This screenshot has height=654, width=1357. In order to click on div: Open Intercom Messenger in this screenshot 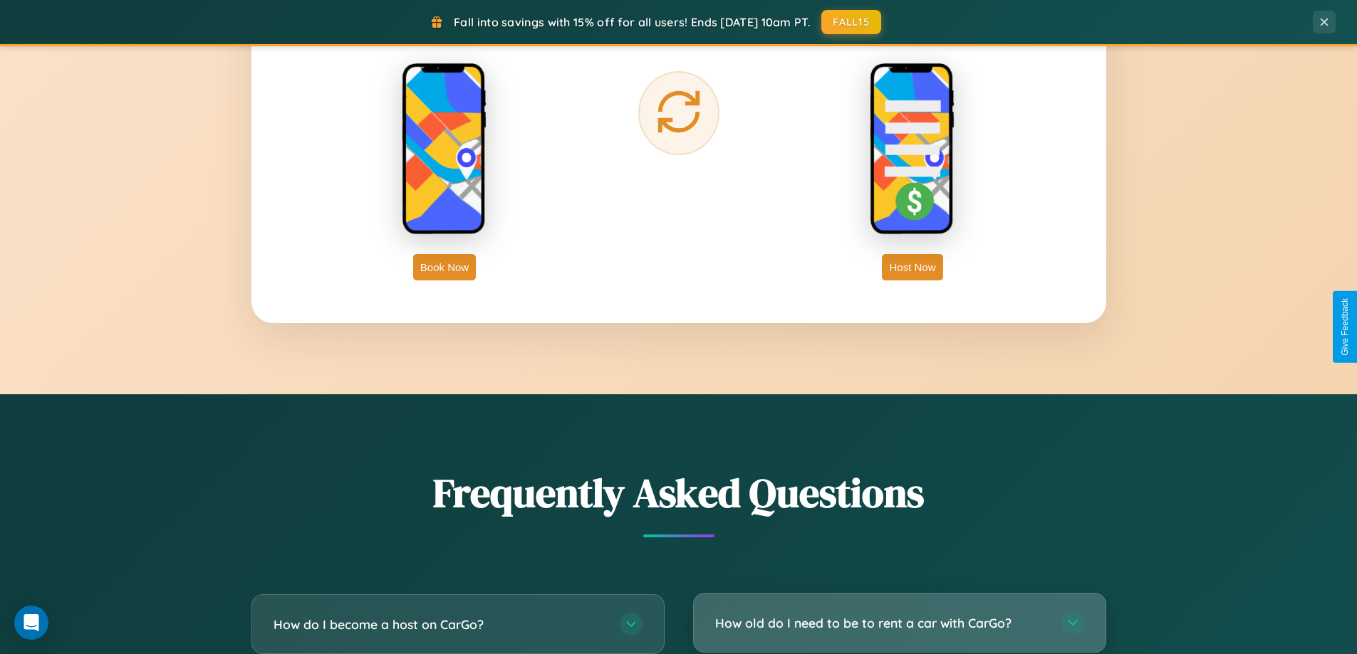, I will do `click(31, 623)`.